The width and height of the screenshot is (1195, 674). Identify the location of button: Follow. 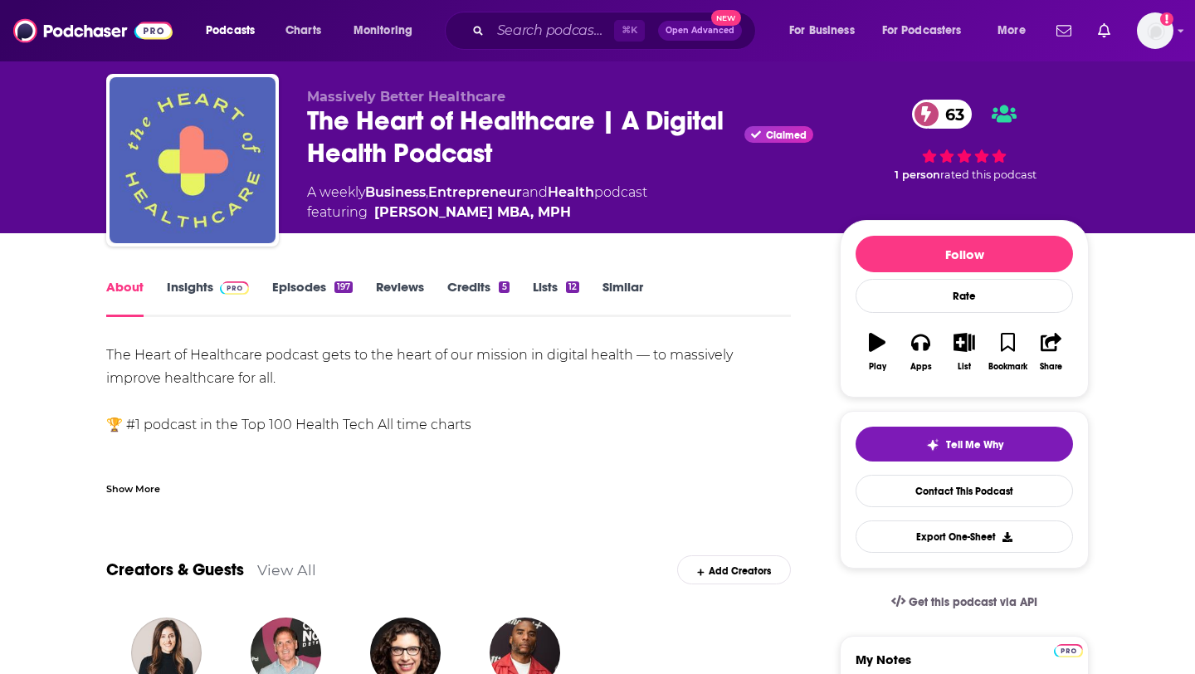
(964, 254).